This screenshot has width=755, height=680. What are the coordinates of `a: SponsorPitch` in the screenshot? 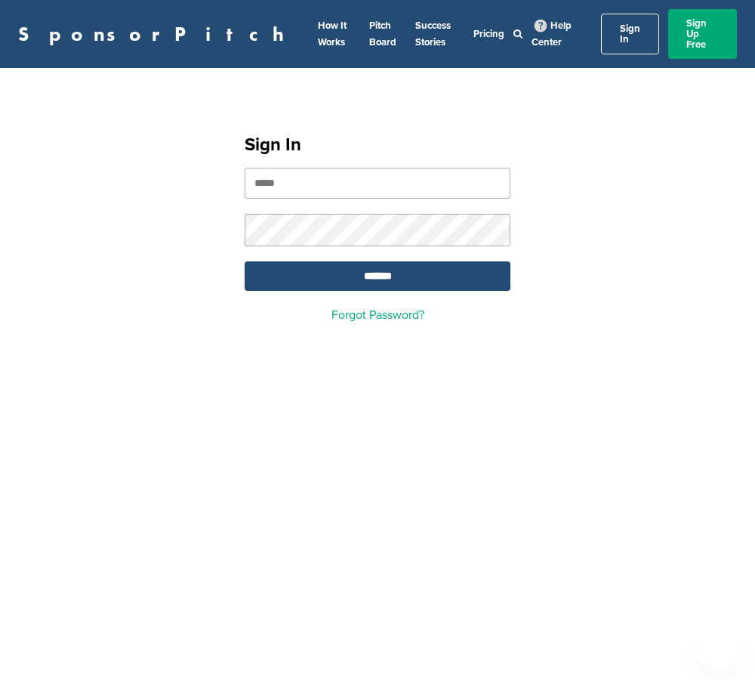 It's located at (156, 34).